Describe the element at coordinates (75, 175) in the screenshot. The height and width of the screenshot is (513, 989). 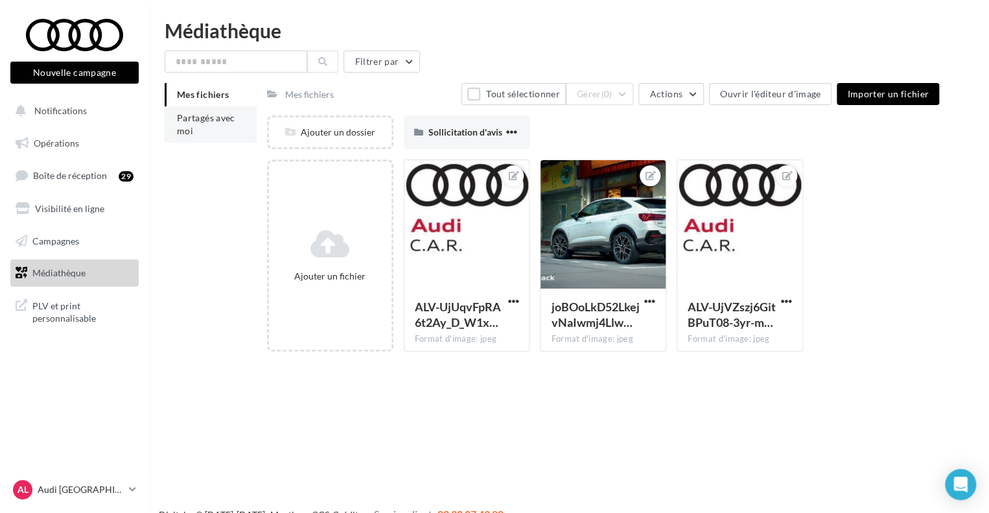
I see `a: Boîte de réception29` at that location.